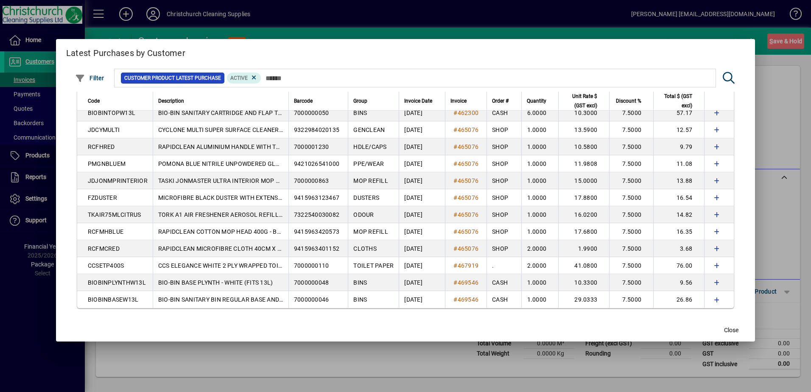 This screenshot has width=811, height=392. I want to click on span: RAPIDCLEAN COTTON MOP HEAD 400G - BLUE, so click(223, 232).